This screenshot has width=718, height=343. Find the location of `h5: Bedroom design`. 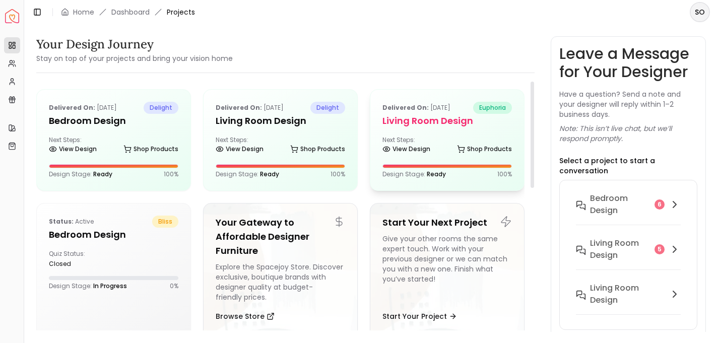

h5: Bedroom design is located at coordinates (113, 121).